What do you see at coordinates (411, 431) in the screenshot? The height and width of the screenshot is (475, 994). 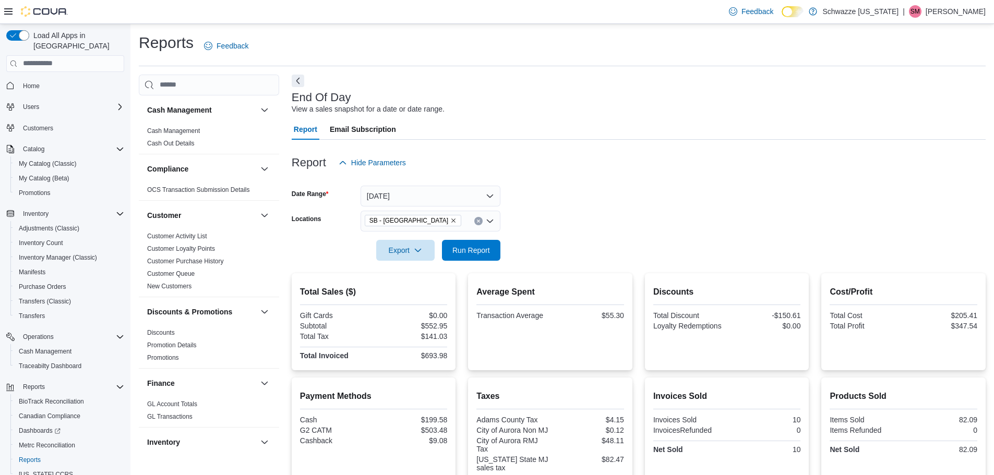 I see `div: $503.48` at bounding box center [411, 431].